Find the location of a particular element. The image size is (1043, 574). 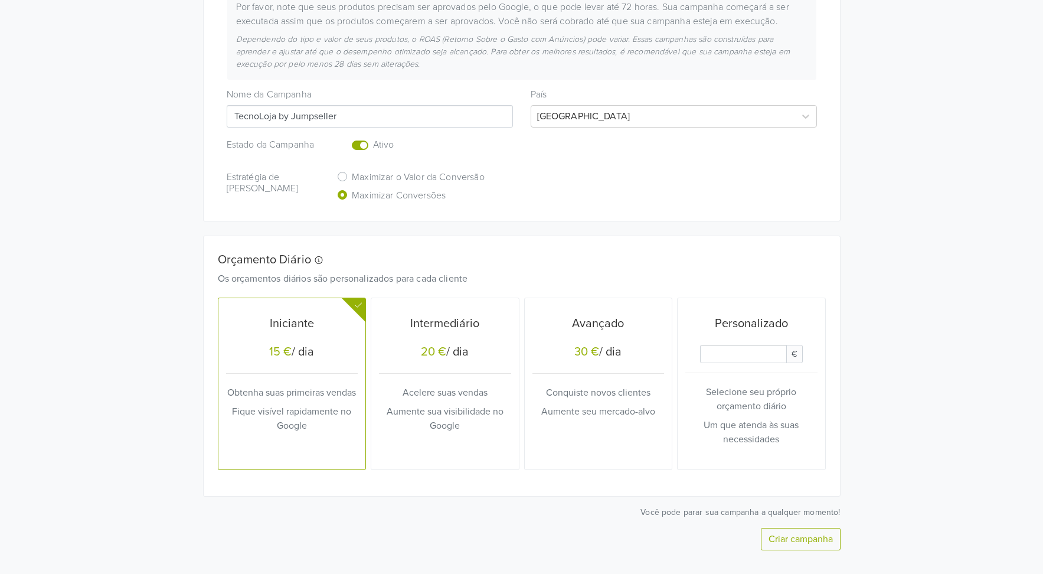

div: Os orçamentos diários são personalizados para cada cliente is located at coordinates (513, 279).